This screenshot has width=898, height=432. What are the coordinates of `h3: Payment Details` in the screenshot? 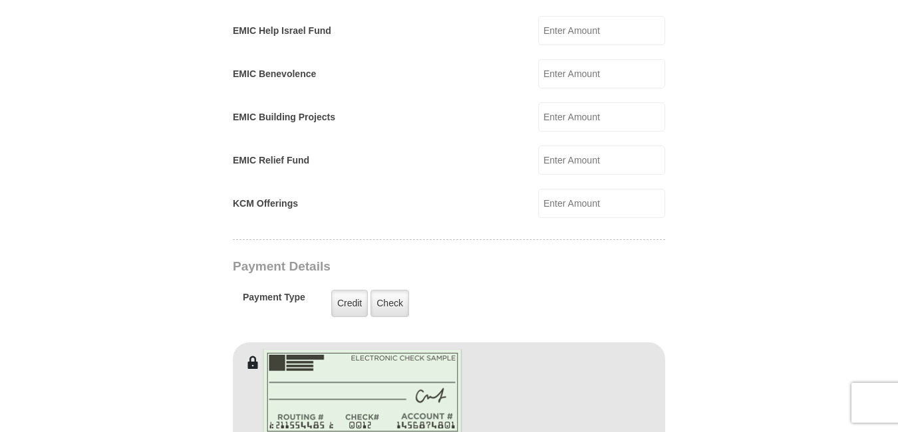 It's located at (402, 267).